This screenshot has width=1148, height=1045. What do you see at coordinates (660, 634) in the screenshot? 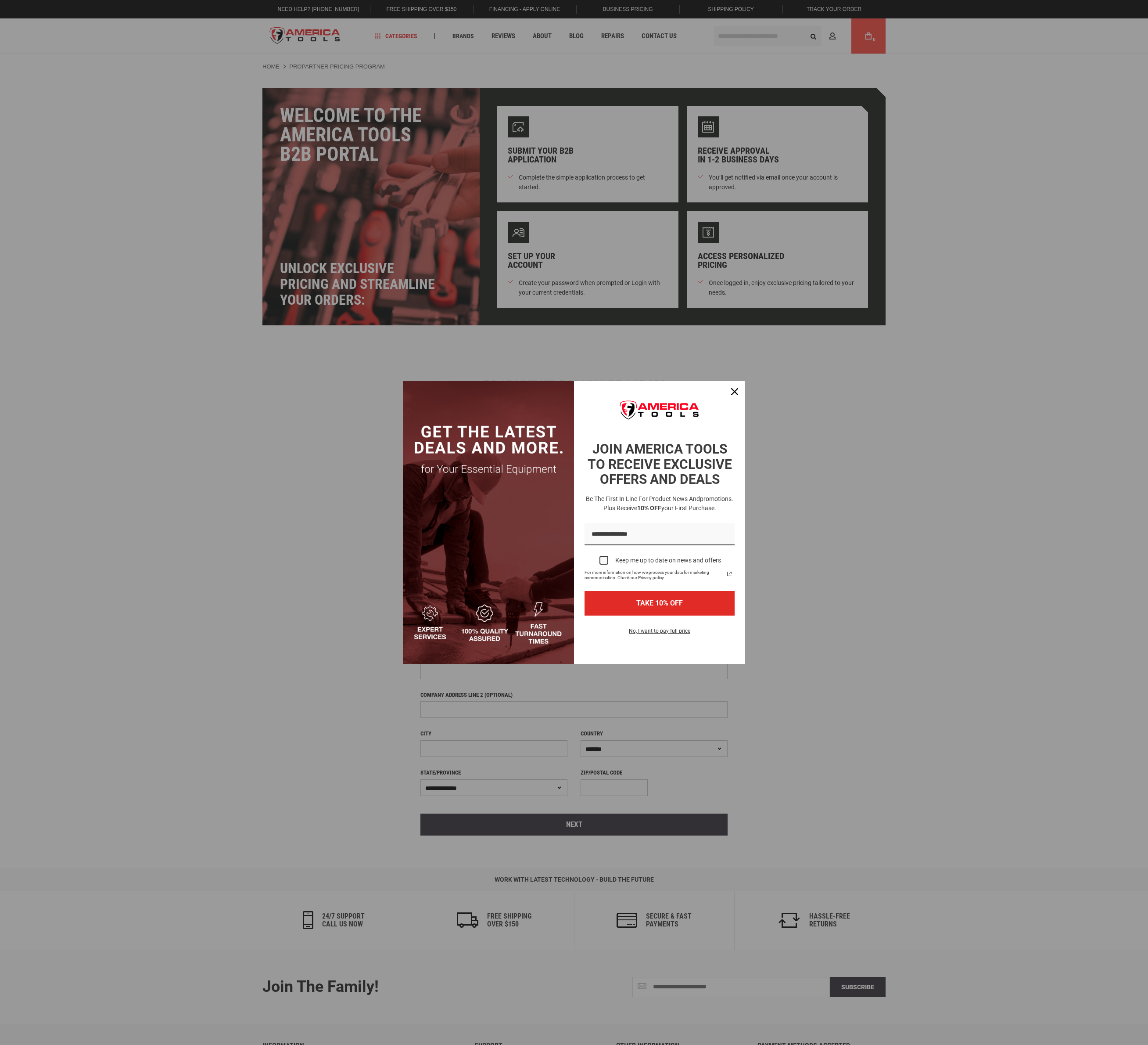
I see `button: No, I want to pay full price` at bounding box center [660, 634].